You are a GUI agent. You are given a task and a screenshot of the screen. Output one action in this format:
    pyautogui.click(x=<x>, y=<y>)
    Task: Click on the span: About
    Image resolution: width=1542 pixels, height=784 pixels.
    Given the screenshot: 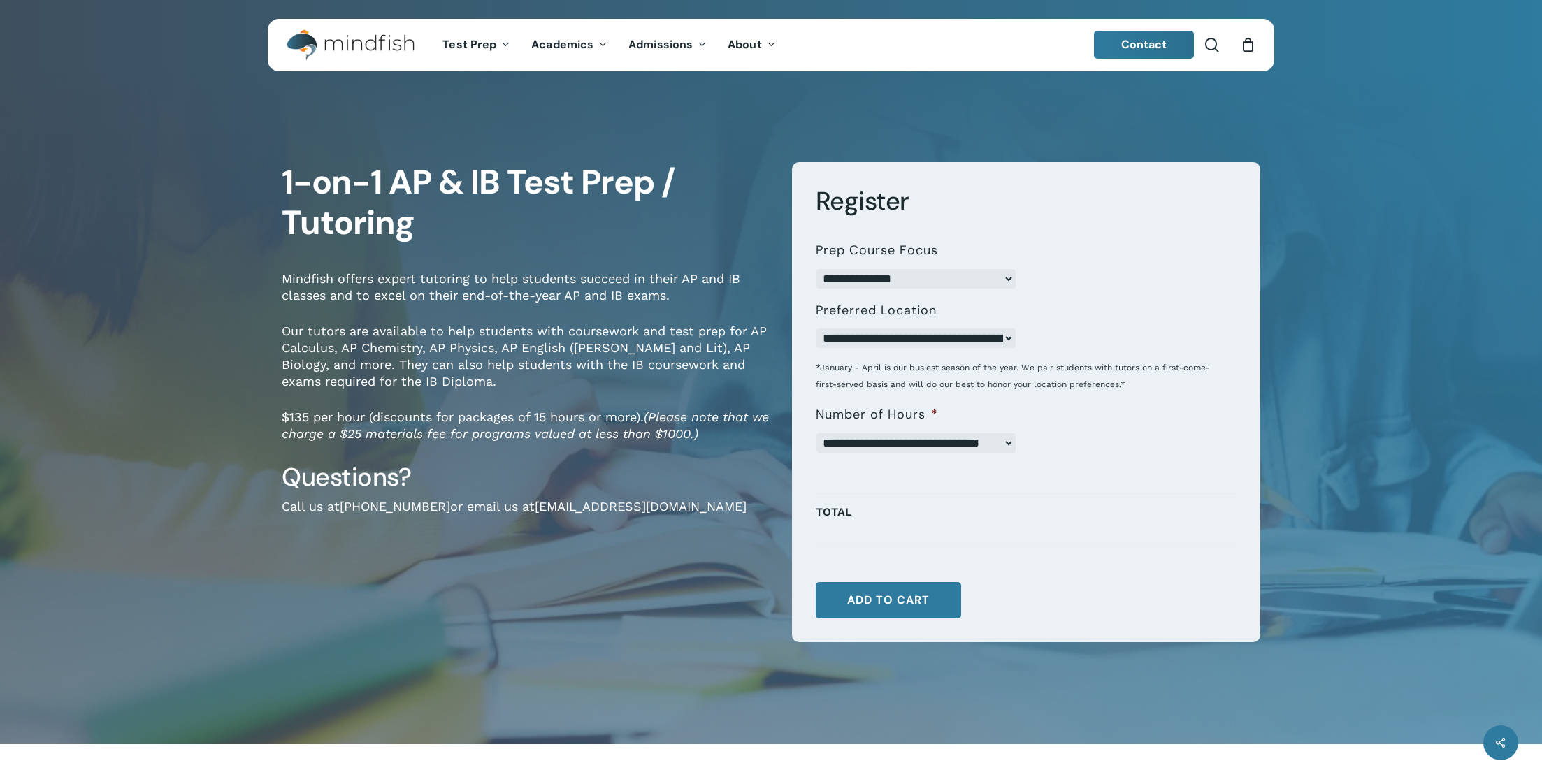 What is the action you would take?
    pyautogui.click(x=745, y=44)
    